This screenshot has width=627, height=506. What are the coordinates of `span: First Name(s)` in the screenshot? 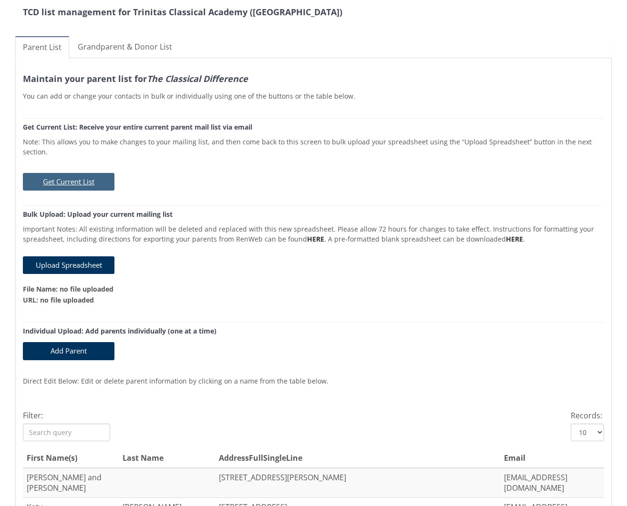 It's located at (52, 458).